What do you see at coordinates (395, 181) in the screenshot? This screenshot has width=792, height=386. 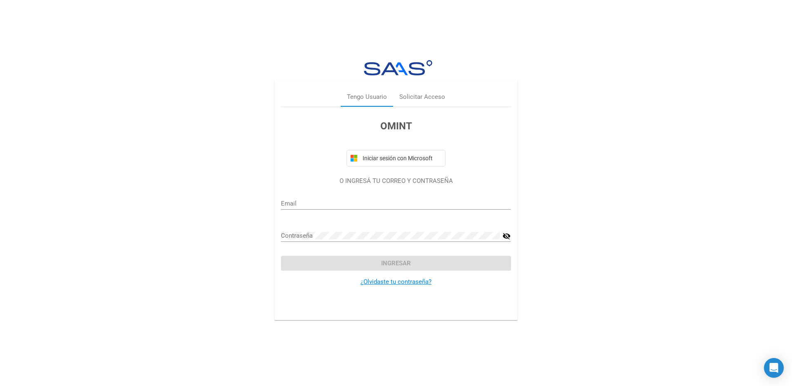 I see `p: O INGRESÁ TU CORREO Y CONTRASEÑA` at bounding box center [395, 181].